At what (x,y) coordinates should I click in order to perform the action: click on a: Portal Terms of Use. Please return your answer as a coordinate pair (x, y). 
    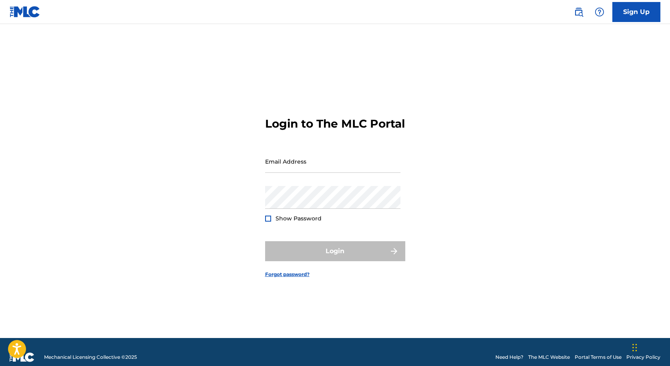
    Looking at the image, I should click on (598, 358).